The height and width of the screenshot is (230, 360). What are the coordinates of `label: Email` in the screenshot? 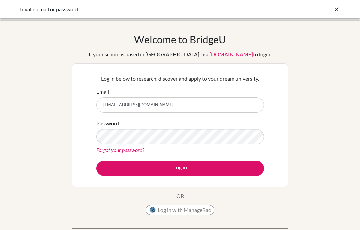 It's located at (103, 92).